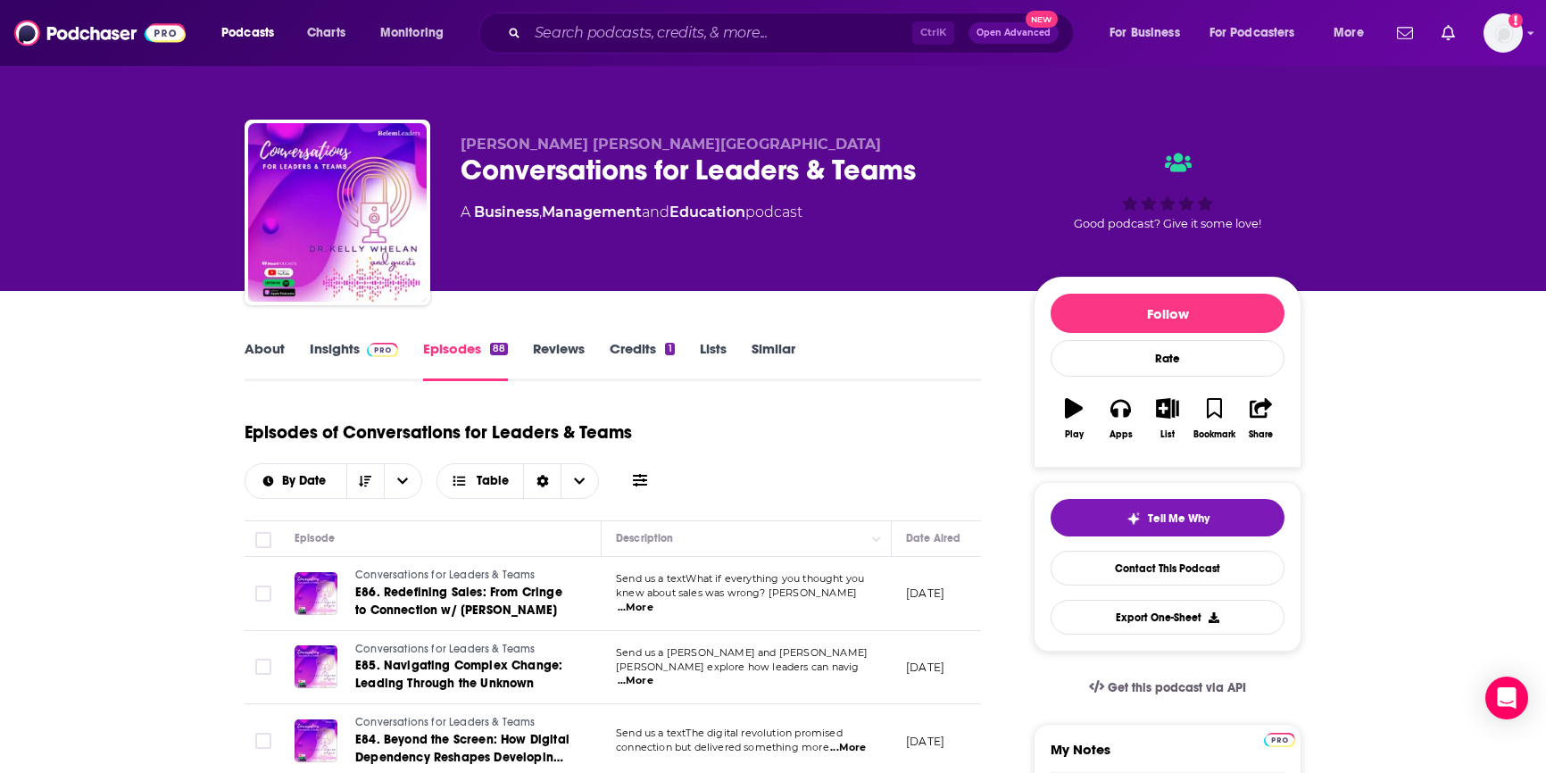 The width and height of the screenshot is (1546, 773). Describe the element at coordinates (713, 361) in the screenshot. I see `a: Lists` at that location.